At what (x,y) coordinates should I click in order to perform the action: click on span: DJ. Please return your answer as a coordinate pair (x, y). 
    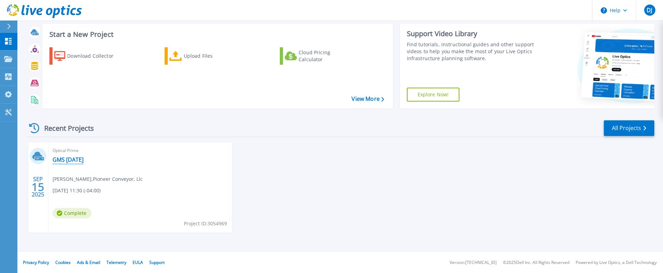
    Looking at the image, I should click on (649, 10).